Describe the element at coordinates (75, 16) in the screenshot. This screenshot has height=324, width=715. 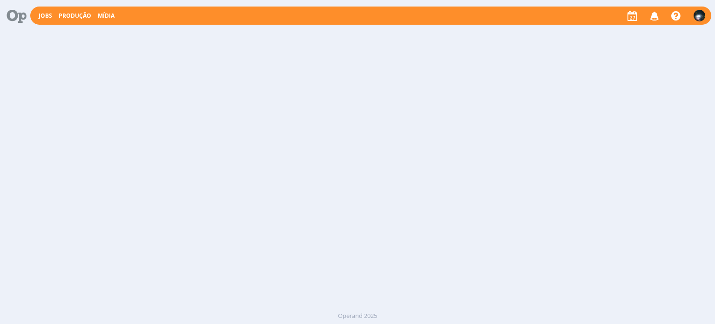
I see `button: Produção` at that location.